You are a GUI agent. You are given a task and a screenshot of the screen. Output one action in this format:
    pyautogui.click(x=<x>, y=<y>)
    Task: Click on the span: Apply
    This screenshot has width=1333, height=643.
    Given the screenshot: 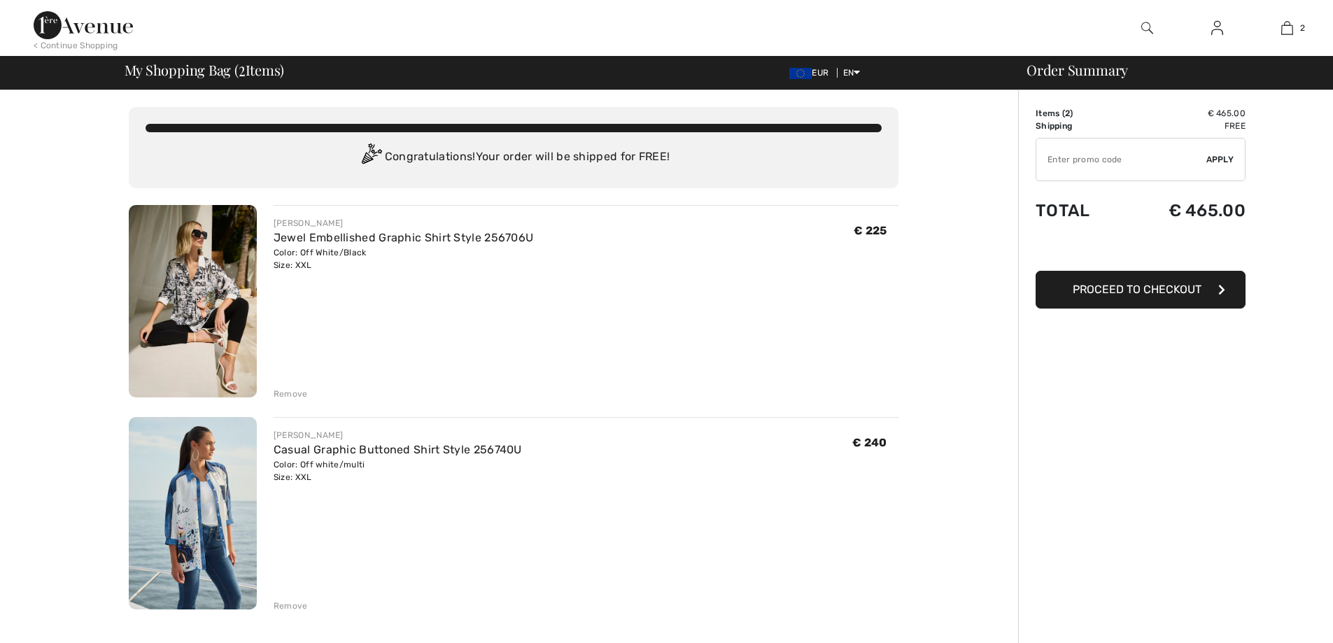 What is the action you would take?
    pyautogui.click(x=1220, y=159)
    